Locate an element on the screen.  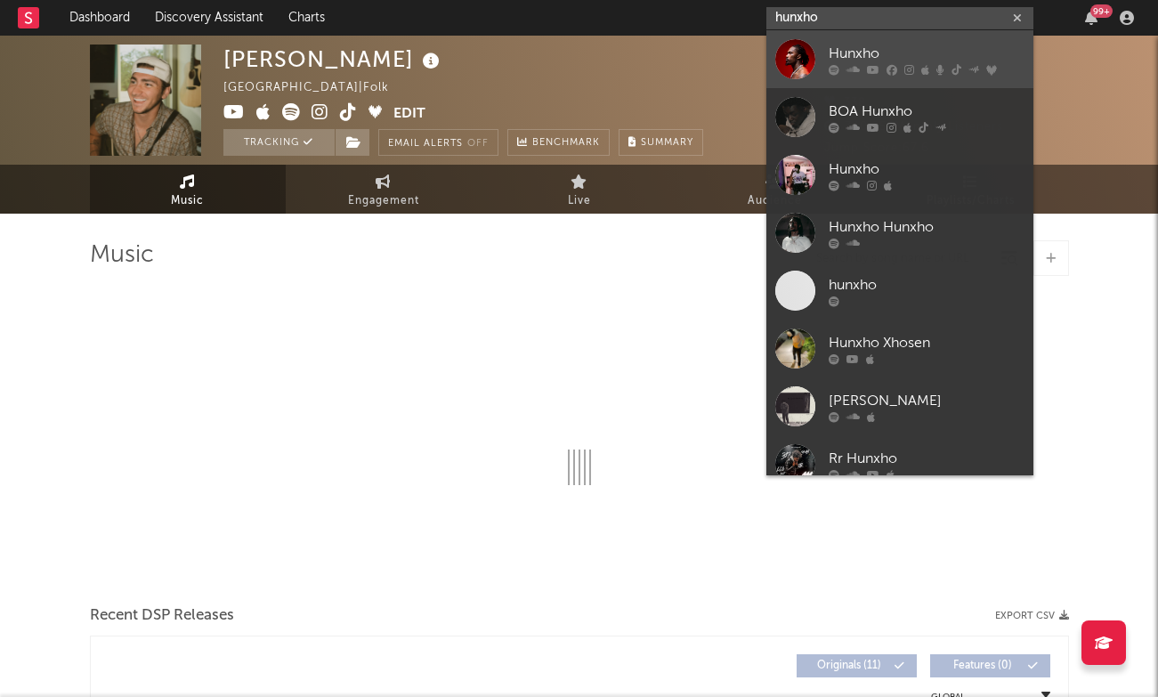
button: Features(0) is located at coordinates (990, 666).